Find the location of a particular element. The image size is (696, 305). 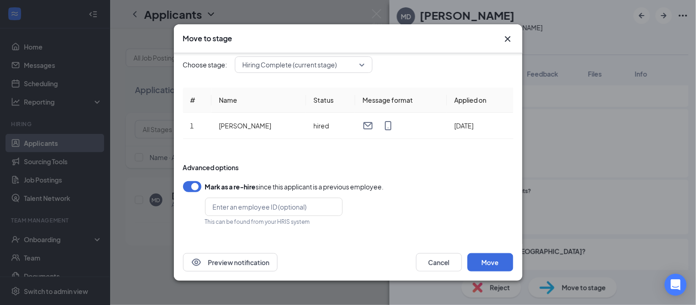

h3: Move to stage is located at coordinates (208, 39).